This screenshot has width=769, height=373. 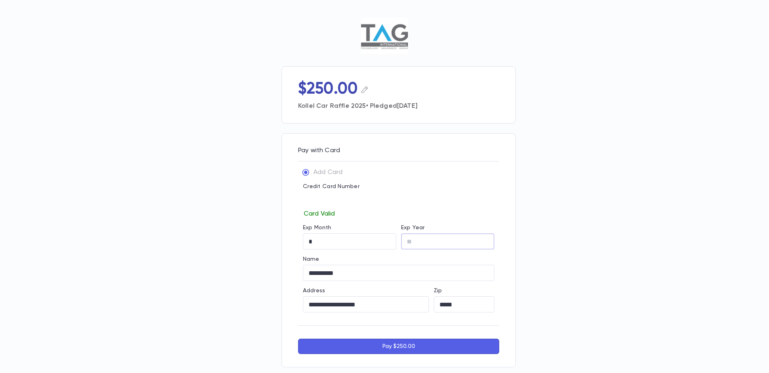 What do you see at coordinates (384, 36) in the screenshot?
I see `img: TAG Lakewood` at bounding box center [384, 36].